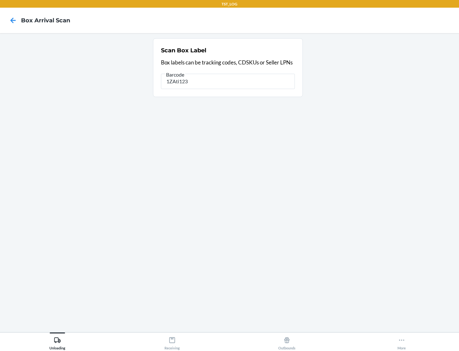 This screenshot has width=459, height=351. What do you see at coordinates (228, 62) in the screenshot?
I see `p: Box labels can be tracking codes, CDSKUs or Seller LPNs` at bounding box center [228, 62].